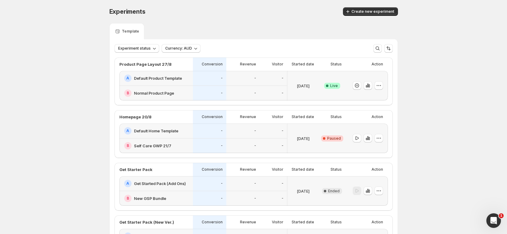 This screenshot has width=507, height=234. I want to click on p: Product Page Layout 27/8, so click(145, 64).